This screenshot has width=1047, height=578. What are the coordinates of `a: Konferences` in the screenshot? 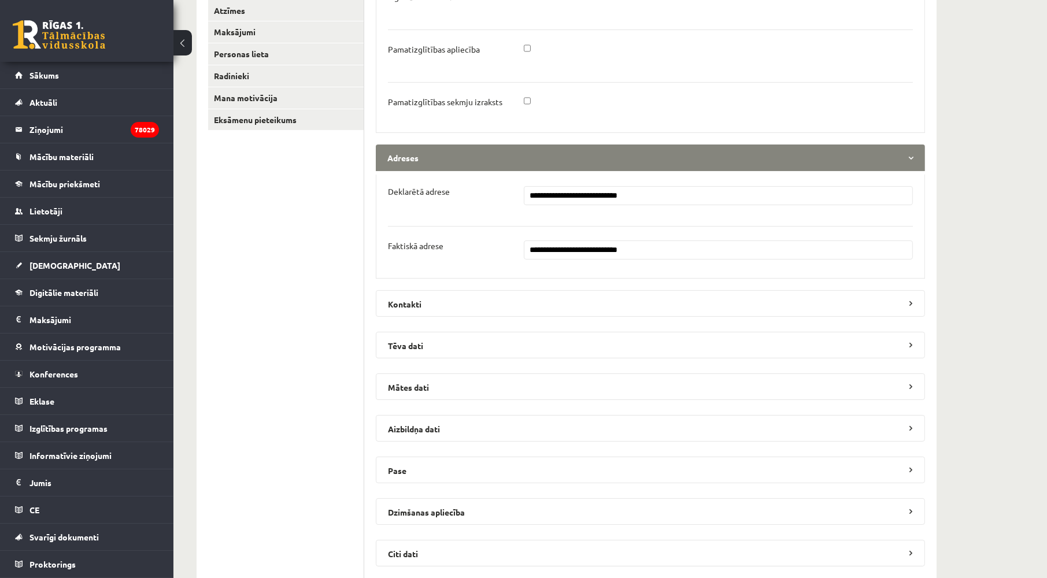 It's located at (87, 374).